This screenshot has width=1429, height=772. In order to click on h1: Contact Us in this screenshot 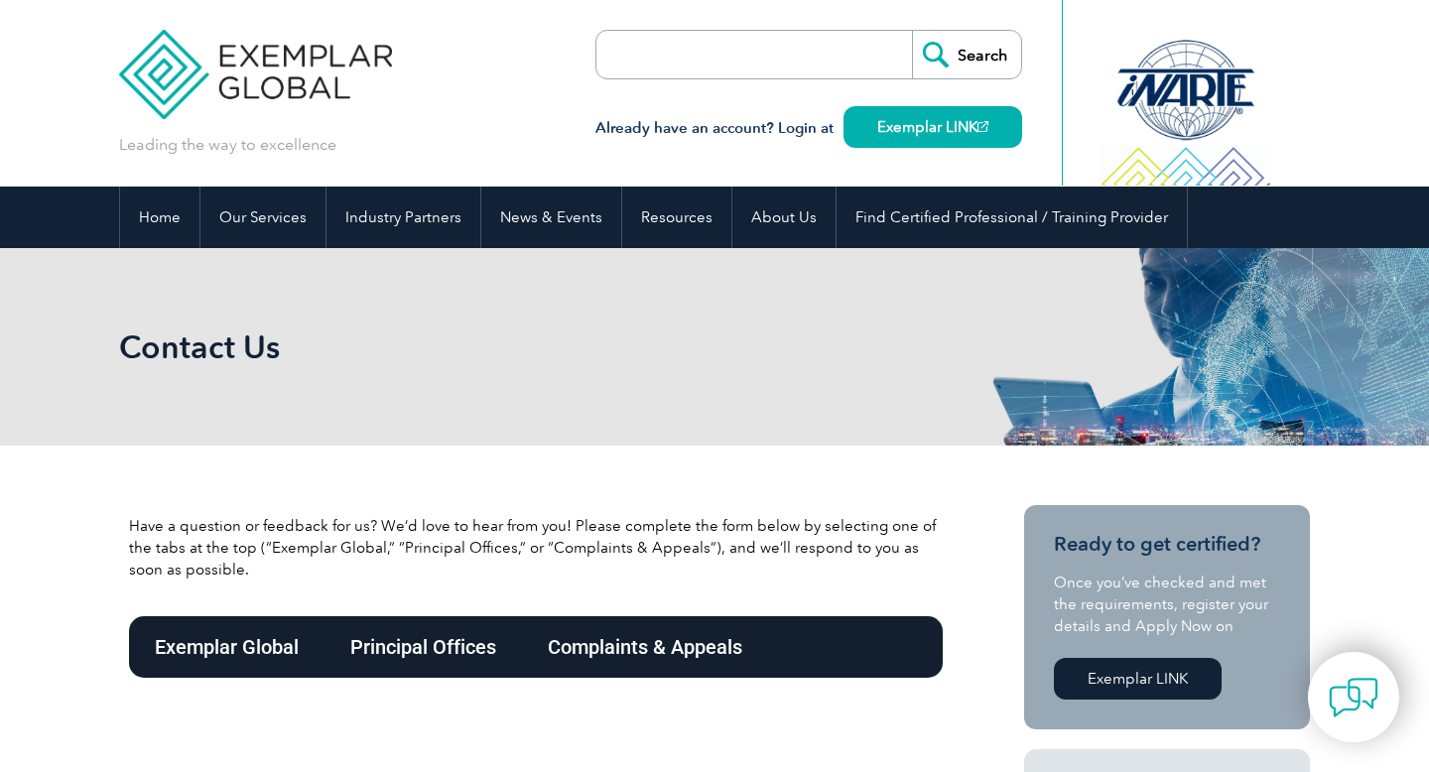, I will do `click(500, 346)`.